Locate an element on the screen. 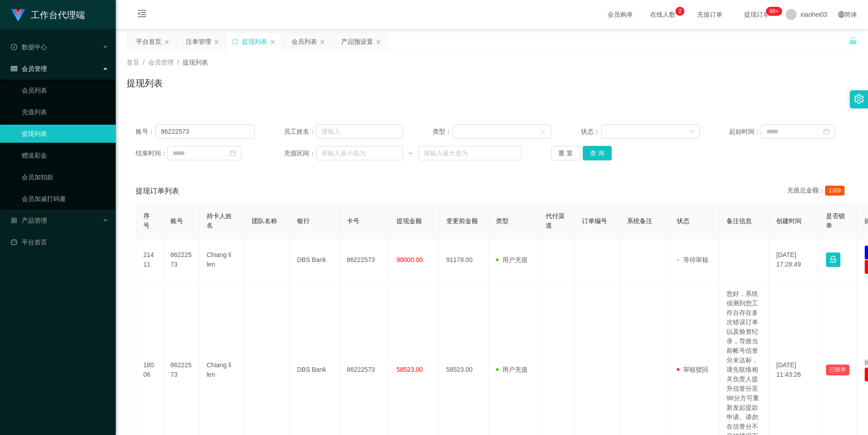 Image resolution: width=868 pixels, height=435 pixels. span: 序号 is located at coordinates (146, 221).